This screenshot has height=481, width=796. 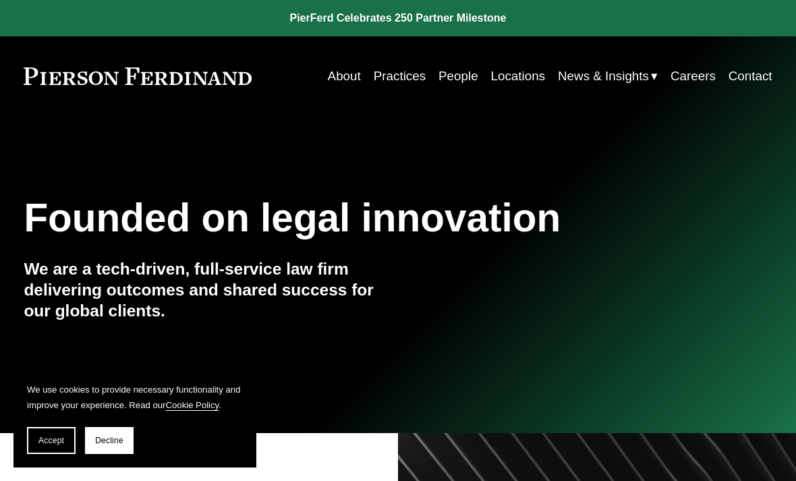 I want to click on a: People, so click(x=458, y=76).